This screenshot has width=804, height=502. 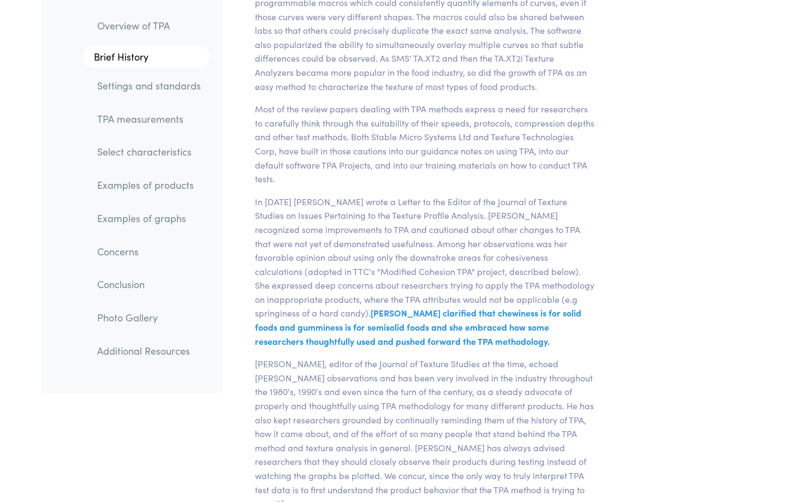 What do you see at coordinates (149, 26) in the screenshot?
I see `a: Overview of TPA` at bounding box center [149, 26].